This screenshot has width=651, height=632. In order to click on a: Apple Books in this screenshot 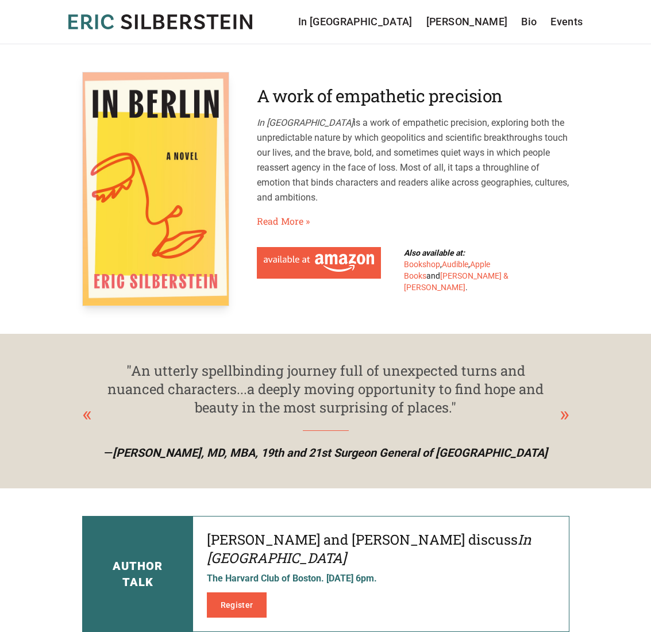, I will do `click(447, 270)`.